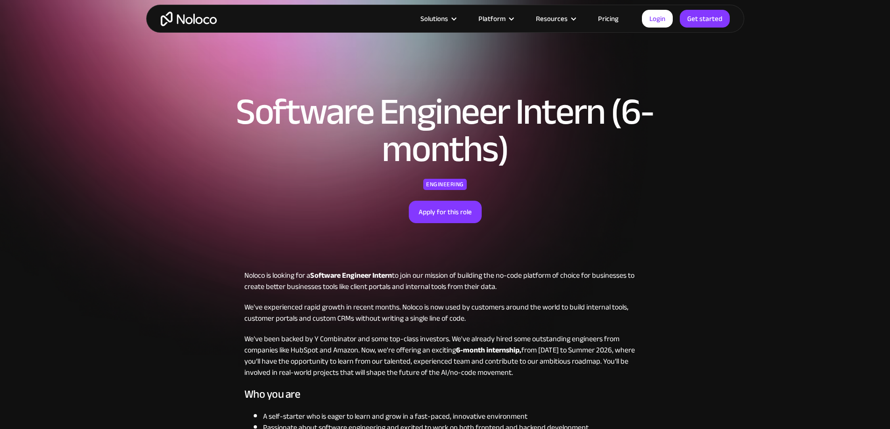  I want to click on h1: Software Engineer Intern (6-months), so click(445, 131).